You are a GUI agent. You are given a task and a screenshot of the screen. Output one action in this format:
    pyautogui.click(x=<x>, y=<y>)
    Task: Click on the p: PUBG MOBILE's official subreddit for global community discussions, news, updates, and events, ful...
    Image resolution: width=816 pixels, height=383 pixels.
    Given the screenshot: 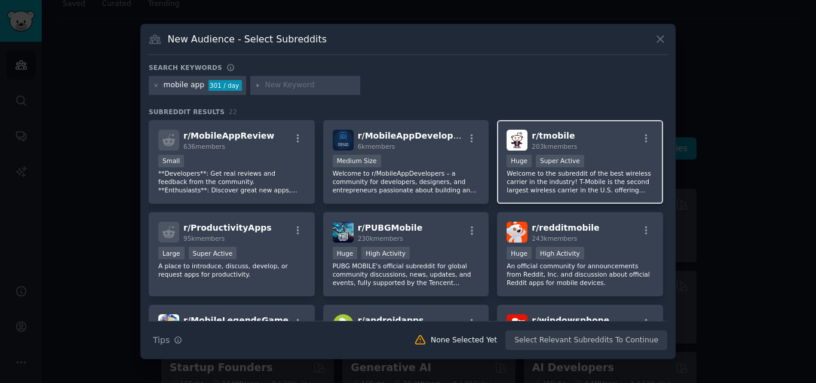 What is the action you would take?
    pyautogui.click(x=406, y=274)
    